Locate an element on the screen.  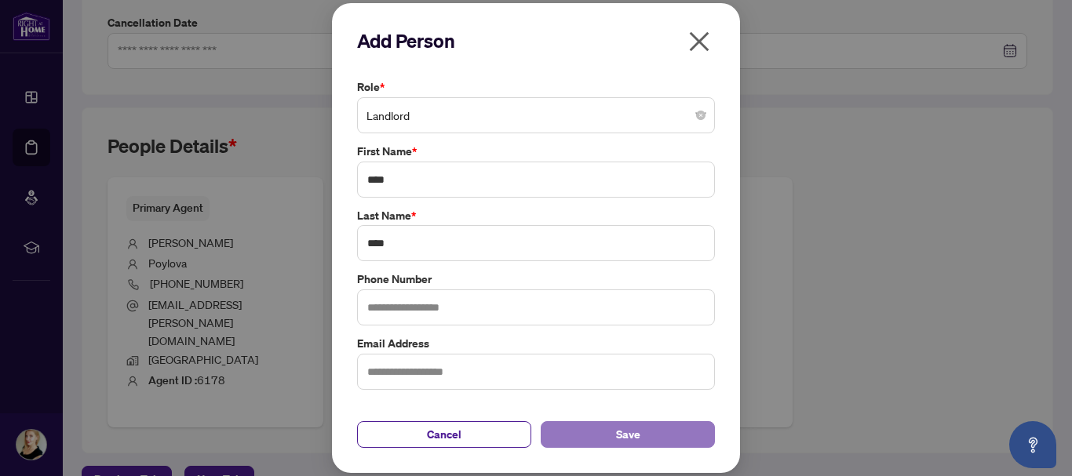
h2: Add Person is located at coordinates (536, 41).